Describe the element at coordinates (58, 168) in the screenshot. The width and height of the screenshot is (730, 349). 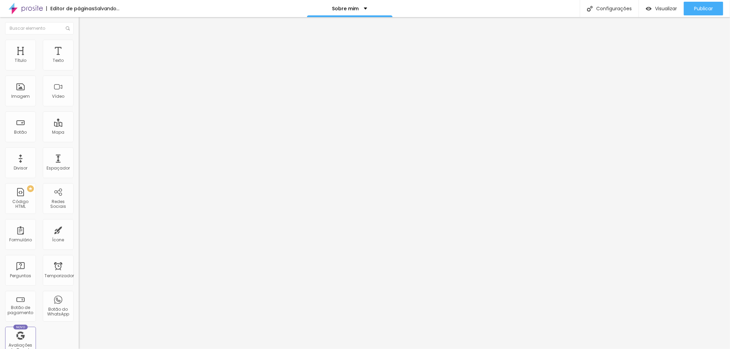
I see `font: Espaçador` at that location.